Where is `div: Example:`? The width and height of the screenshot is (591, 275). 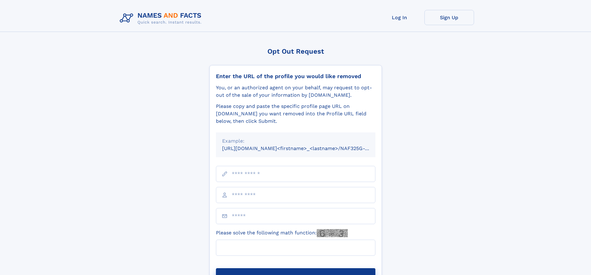 div: Example: is located at coordinates (296, 141).